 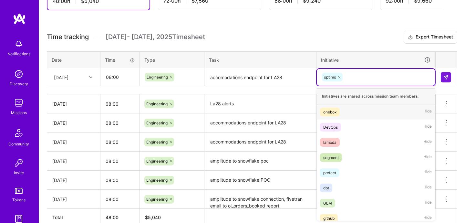 What do you see at coordinates (260, 161) in the screenshot?
I see `textarea: amplitude to snowflake poc` at bounding box center [260, 161].